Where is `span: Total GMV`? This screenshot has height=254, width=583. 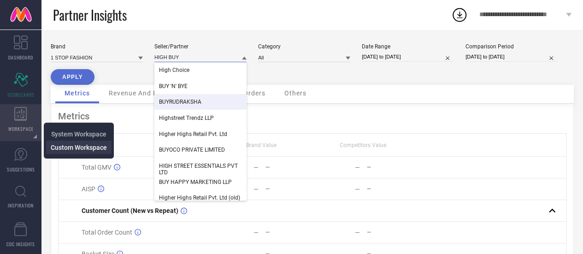 span: Total GMV is located at coordinates (96, 167).